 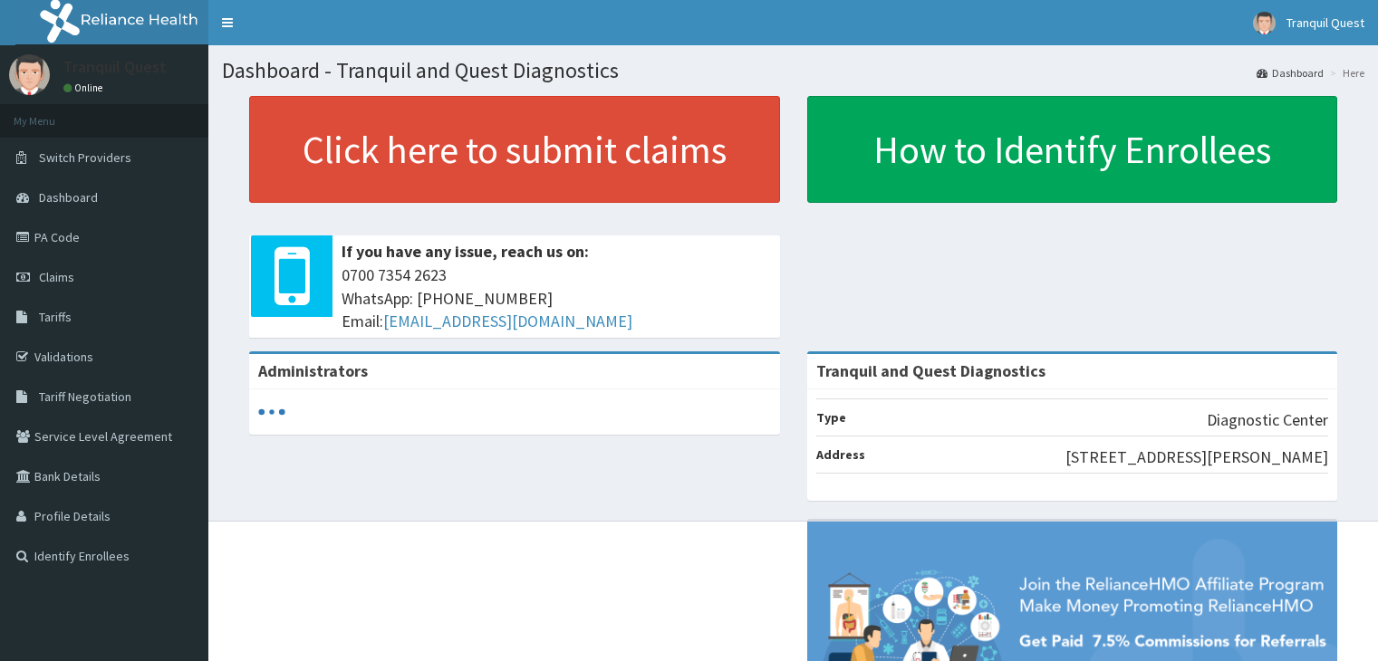 What do you see at coordinates (55, 317) in the screenshot?
I see `span: Tariffs` at bounding box center [55, 317].